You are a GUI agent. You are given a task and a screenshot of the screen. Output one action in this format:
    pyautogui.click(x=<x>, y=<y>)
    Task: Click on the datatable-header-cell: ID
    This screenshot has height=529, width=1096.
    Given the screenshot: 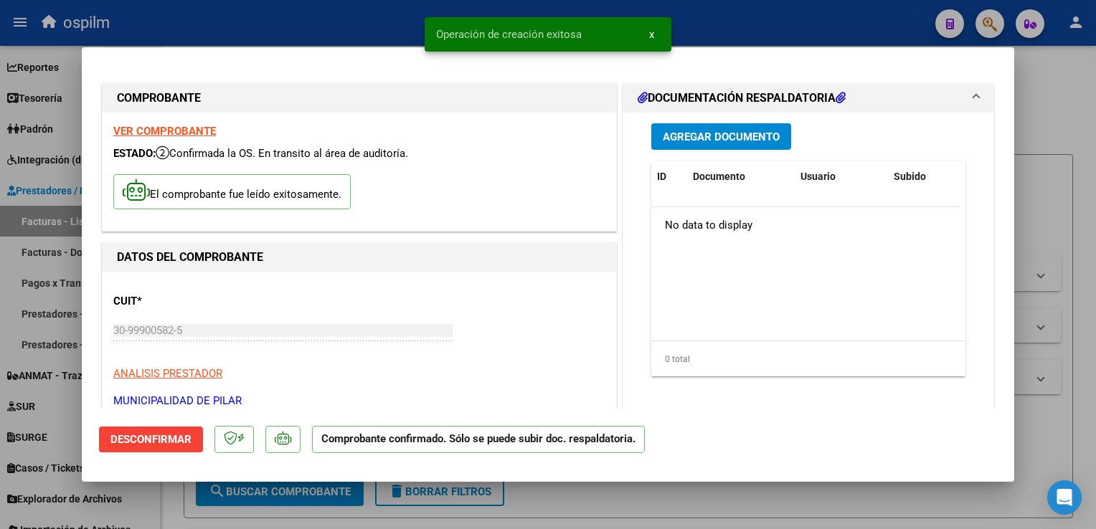 What is the action you would take?
    pyautogui.click(x=669, y=176)
    